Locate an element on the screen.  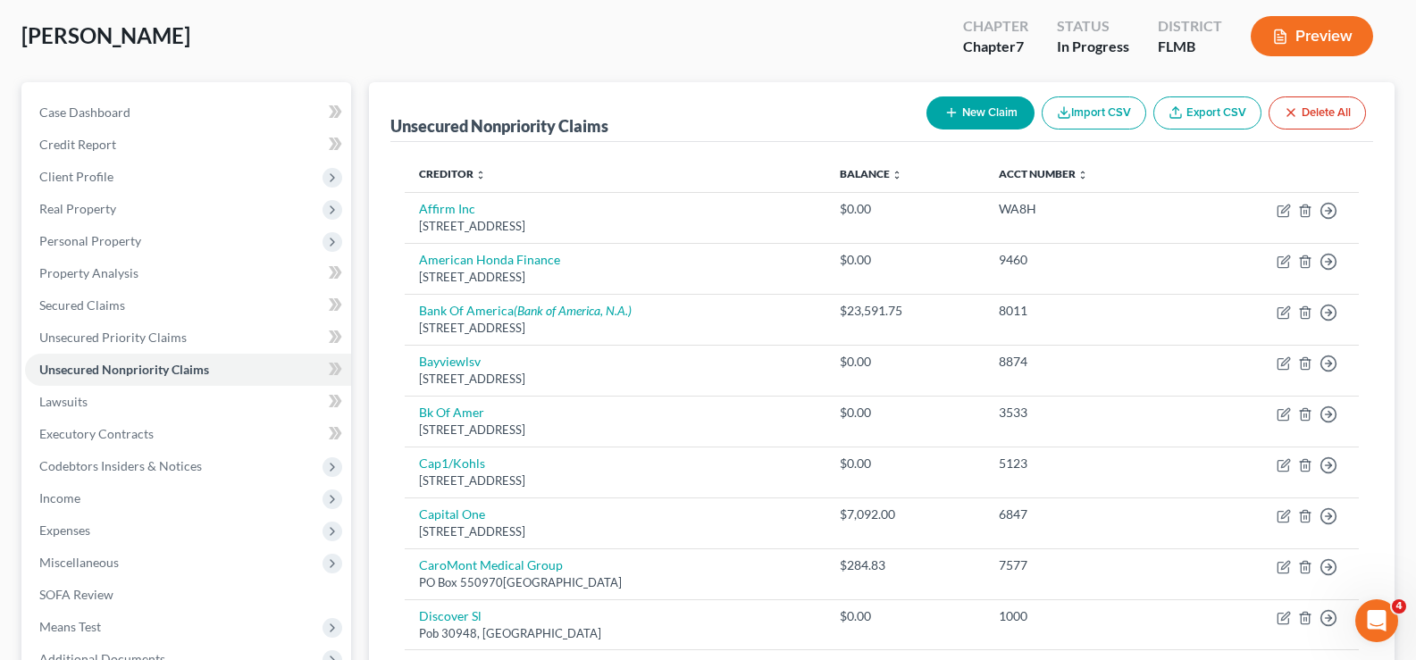
div: 6847 is located at coordinates (1087, 514).